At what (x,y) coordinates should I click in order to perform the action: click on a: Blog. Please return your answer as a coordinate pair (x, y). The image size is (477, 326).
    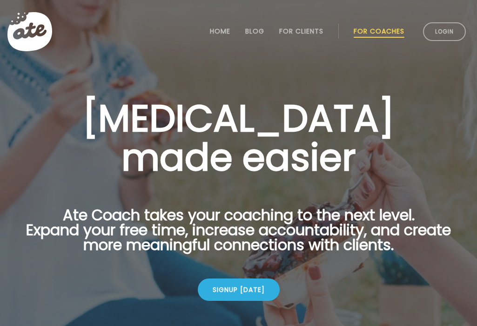
    Looking at the image, I should click on (255, 31).